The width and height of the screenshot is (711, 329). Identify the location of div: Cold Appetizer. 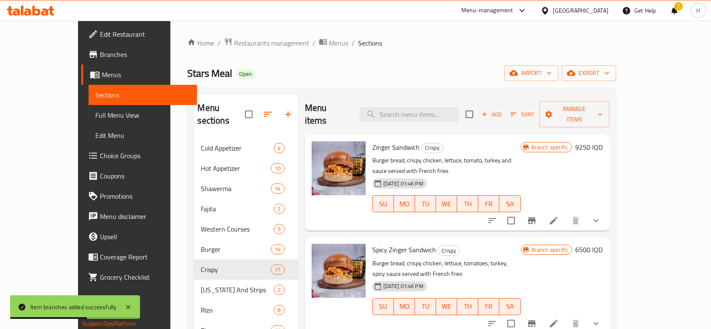
(237, 148).